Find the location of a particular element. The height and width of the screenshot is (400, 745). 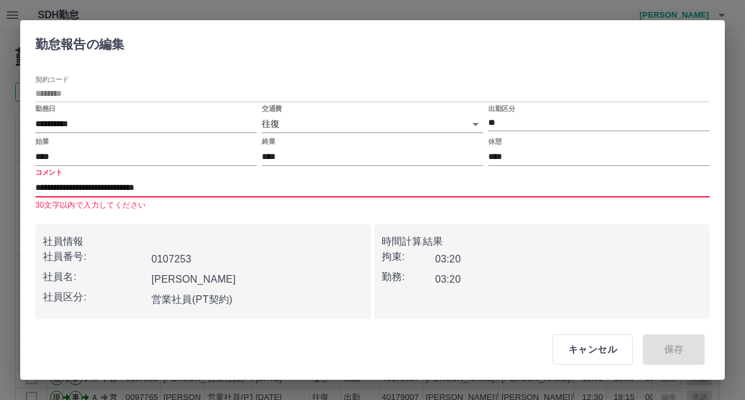

h2: 勤怠報告の編集 is located at coordinates (80, 42).